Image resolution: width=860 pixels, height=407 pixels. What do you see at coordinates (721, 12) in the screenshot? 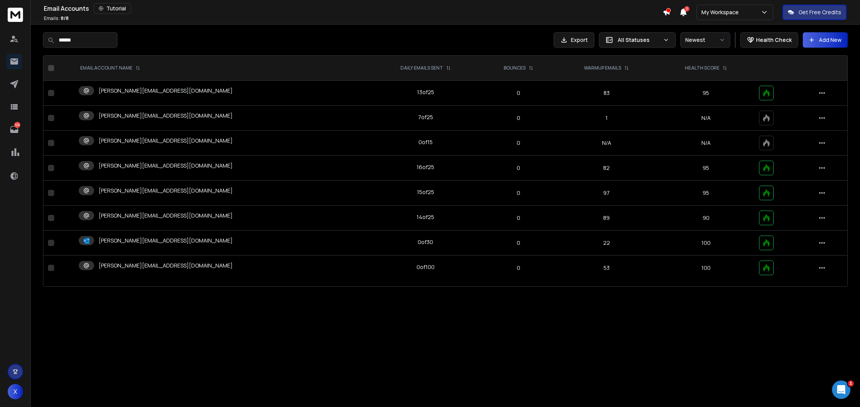
I see `p: My Workspace` at bounding box center [721, 12].